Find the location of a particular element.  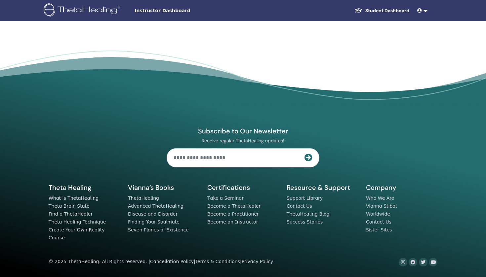

a: Vianna Stibal is located at coordinates (381, 206).